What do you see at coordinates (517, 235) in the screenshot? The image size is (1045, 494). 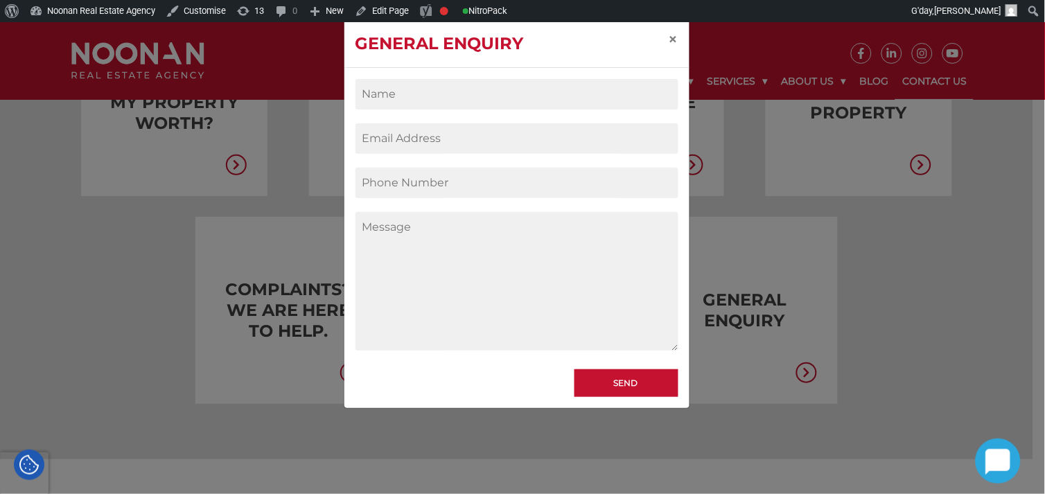 I see `form: Contact form` at bounding box center [517, 235].